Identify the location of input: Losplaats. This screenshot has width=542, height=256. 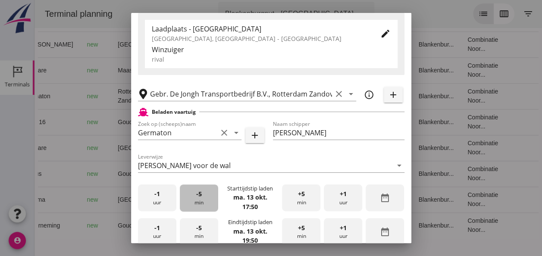
(241, 94).